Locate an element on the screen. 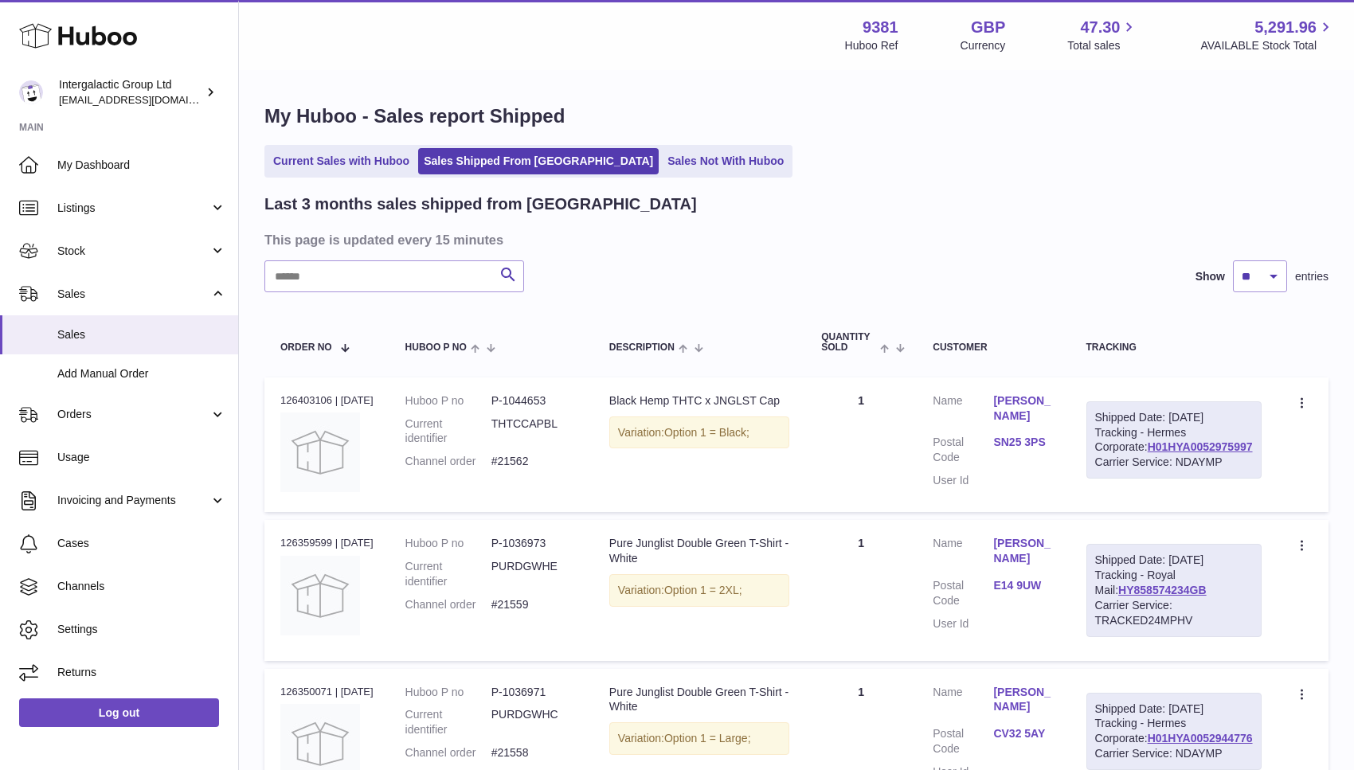 Image resolution: width=1354 pixels, height=770 pixels. span: Total sales is located at coordinates (1103, 45).